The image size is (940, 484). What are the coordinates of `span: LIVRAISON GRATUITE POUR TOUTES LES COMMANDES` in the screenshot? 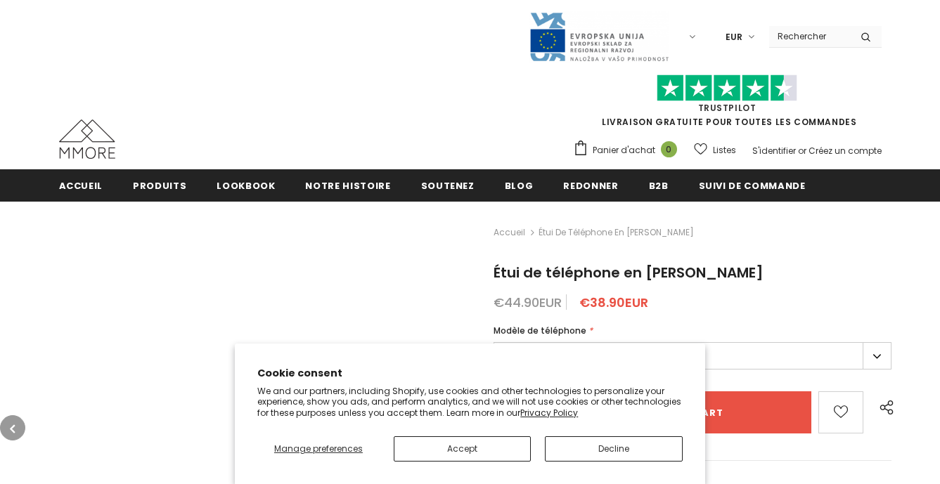 It's located at (727, 104).